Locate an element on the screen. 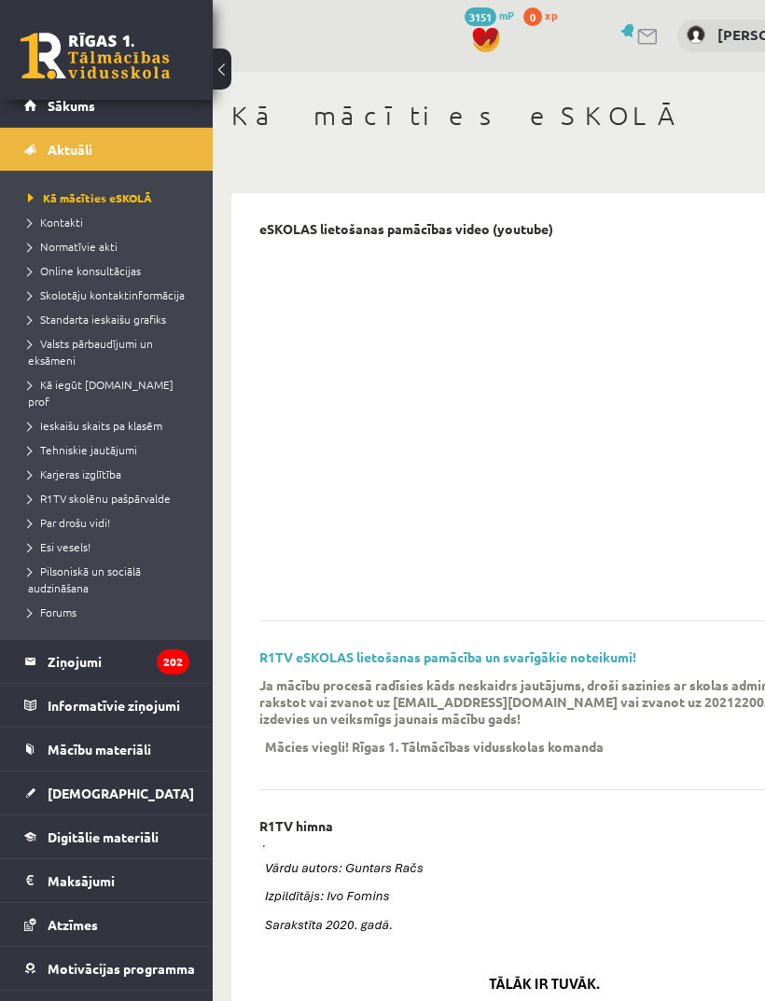  p: Mācies viegli! is located at coordinates (307, 746).